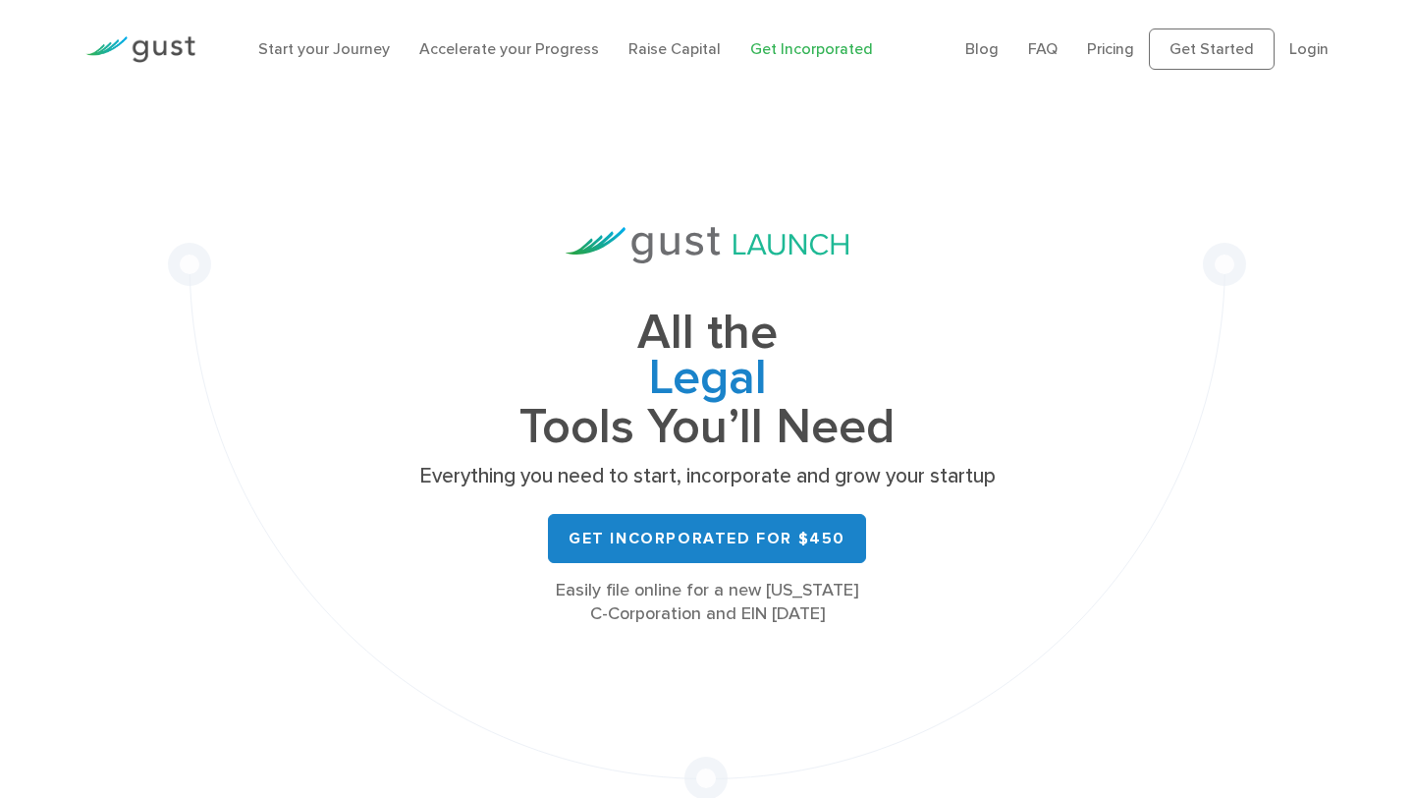  I want to click on a: Get Incorporated, so click(811, 48).